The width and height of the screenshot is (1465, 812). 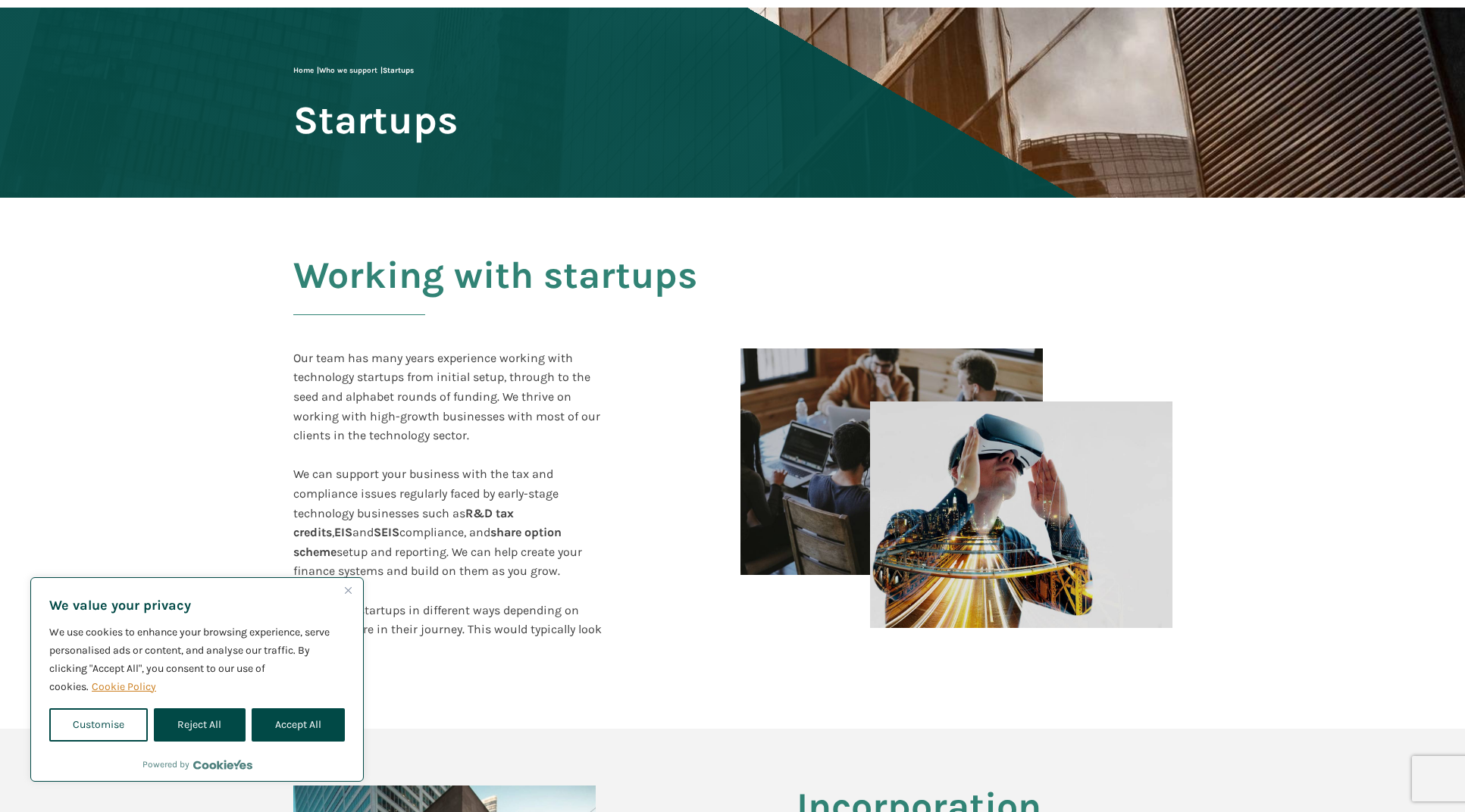 What do you see at coordinates (197, 765) in the screenshot?
I see `div: Powered by` at bounding box center [197, 765].